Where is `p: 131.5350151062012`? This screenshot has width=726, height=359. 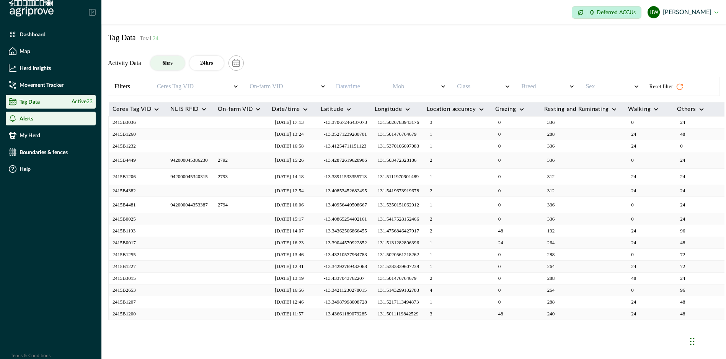
p: 131.5350151062012 is located at coordinates (398, 205).